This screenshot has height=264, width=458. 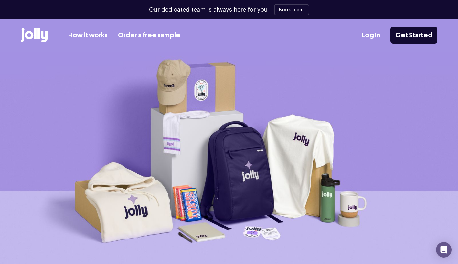 I want to click on button: Book a call, so click(x=291, y=10).